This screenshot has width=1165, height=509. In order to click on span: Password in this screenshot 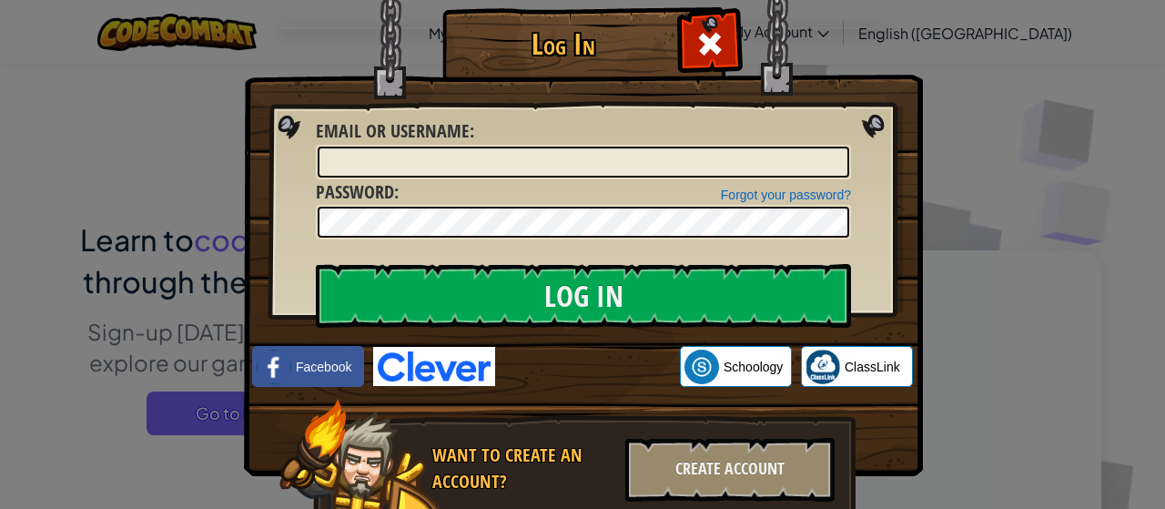, I will do `click(355, 191)`.